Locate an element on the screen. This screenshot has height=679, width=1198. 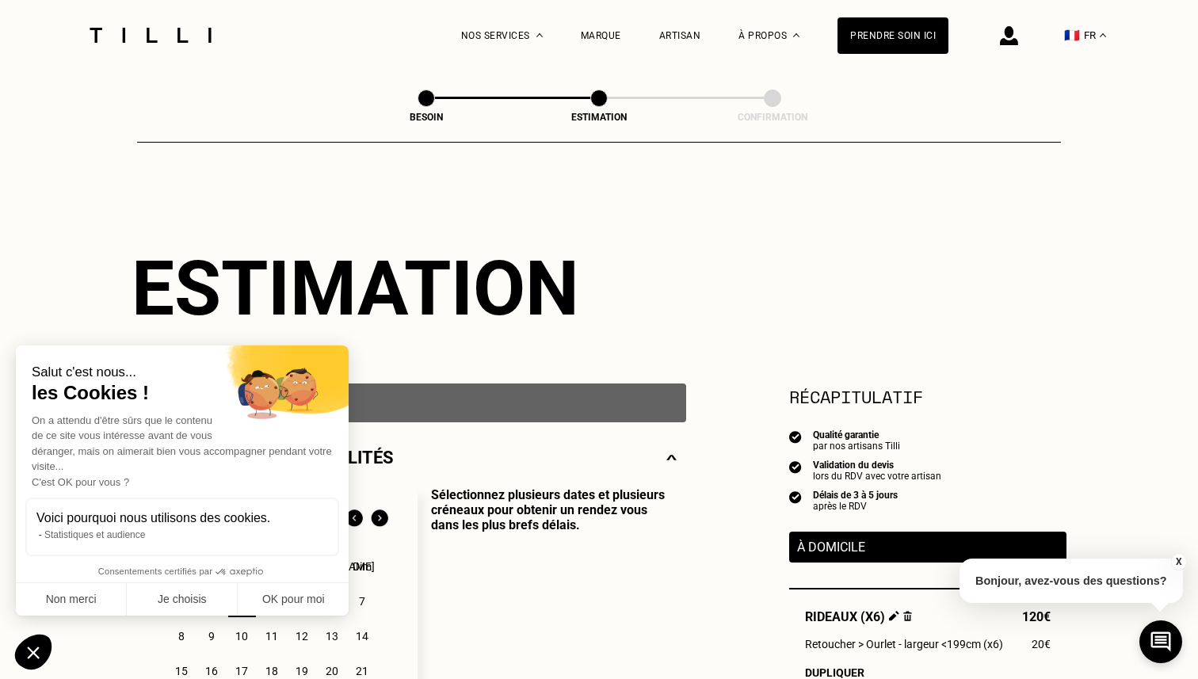
img: svg+xml;base64,PHN2ZyBmaWxsPSJub25lIiBoZWlnaHQ9IjE0IiB2aWV3Qm94PSIwIDAgMjggMTQiIHdpZHRoPSIyOCIgeG... is located at coordinates (671, 457).